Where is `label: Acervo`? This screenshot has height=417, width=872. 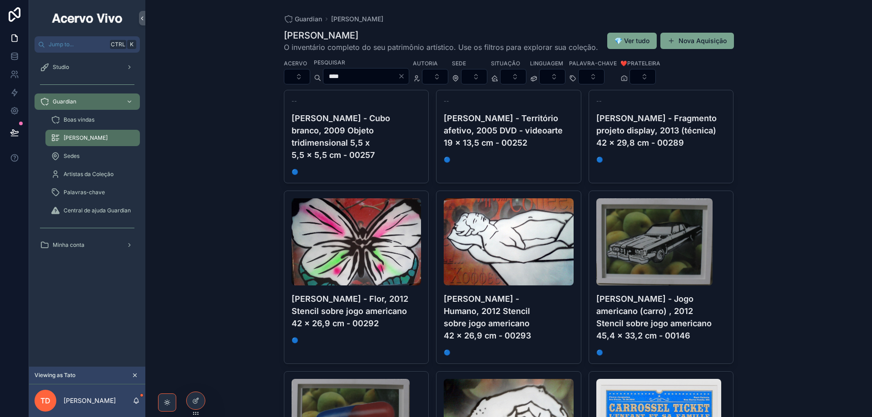 label: Acervo is located at coordinates (295, 63).